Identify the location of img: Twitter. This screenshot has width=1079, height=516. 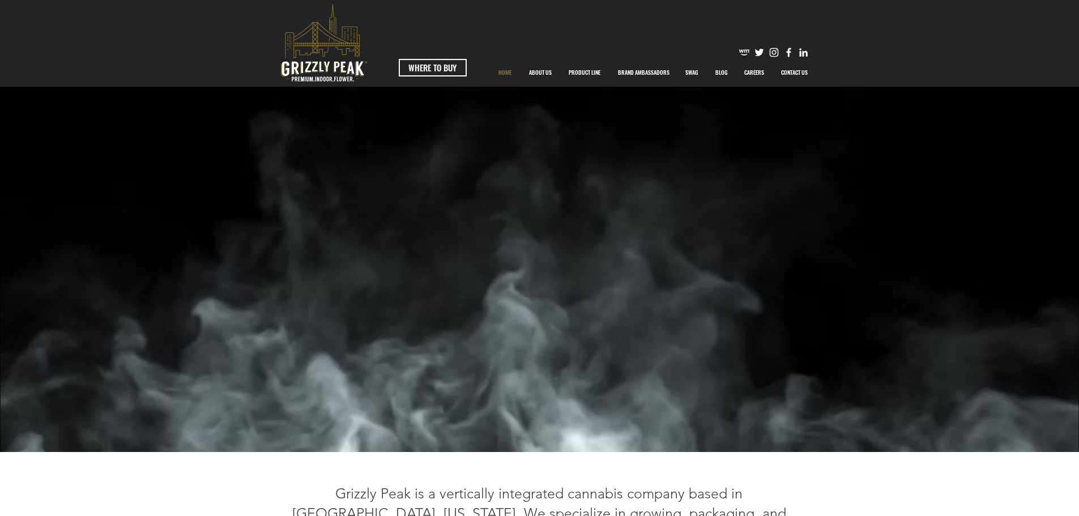
(759, 52).